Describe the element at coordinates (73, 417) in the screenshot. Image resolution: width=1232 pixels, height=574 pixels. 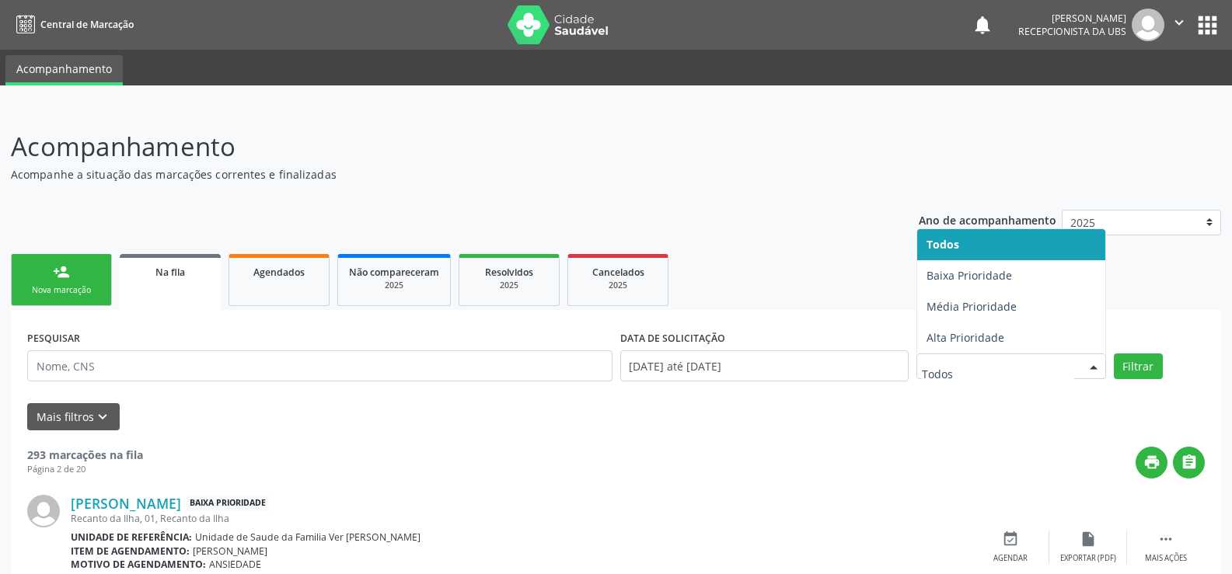
I see `button: Mais filtroskeyboard_arrow_down` at that location.